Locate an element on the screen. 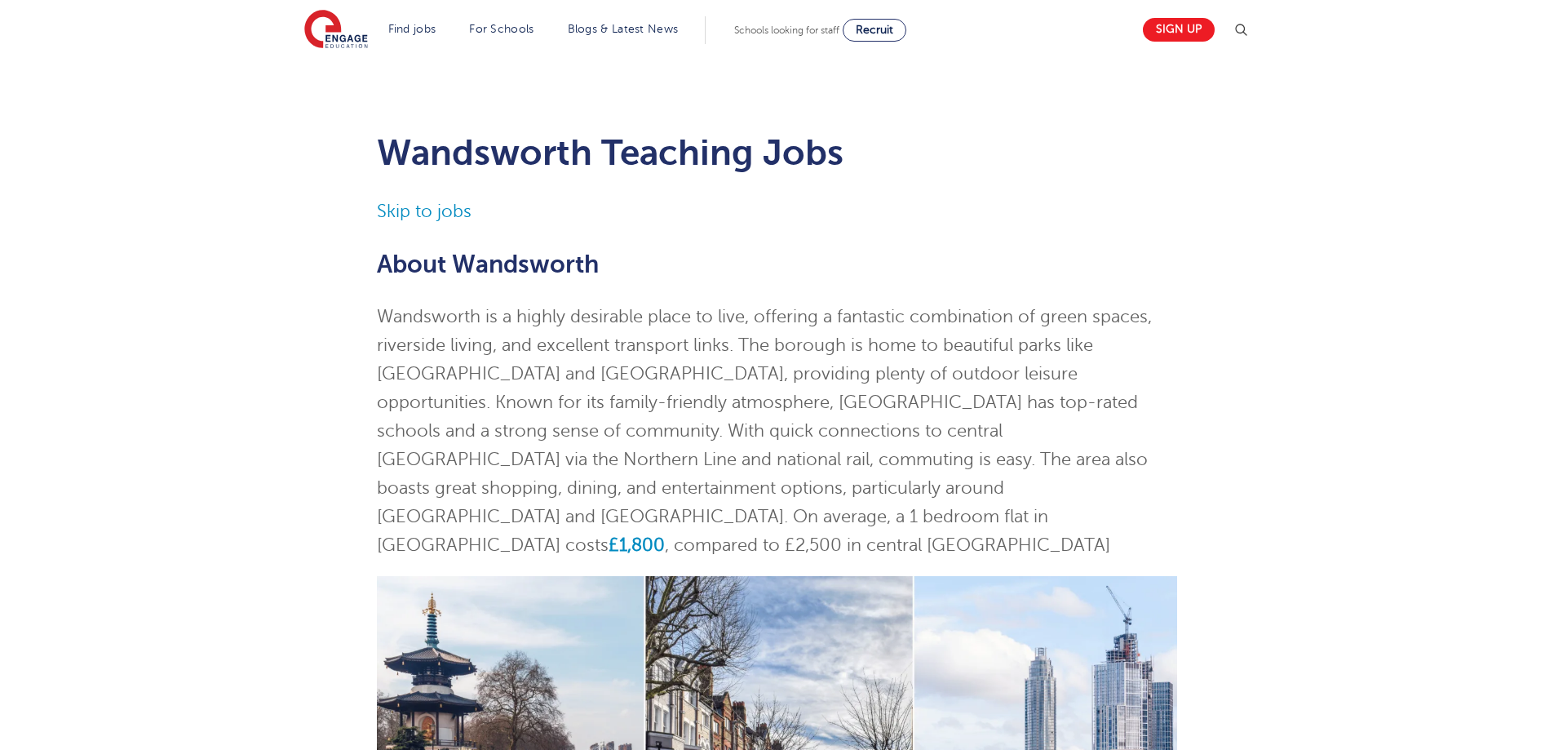 This screenshot has width=1554, height=750. a: Find jobs is located at coordinates (412, 29).